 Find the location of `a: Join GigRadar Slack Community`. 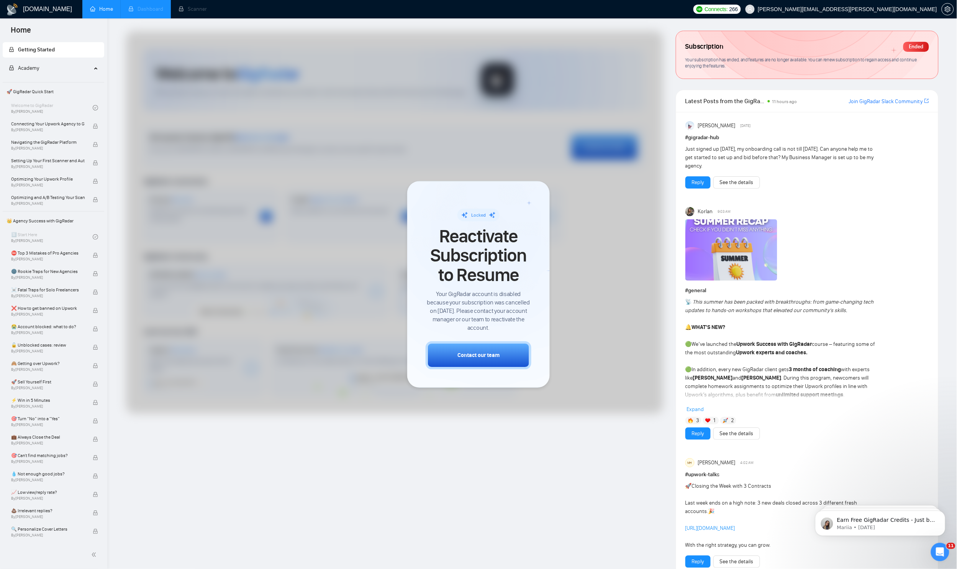

a: Join GigRadar Slack Community is located at coordinates (886, 102).